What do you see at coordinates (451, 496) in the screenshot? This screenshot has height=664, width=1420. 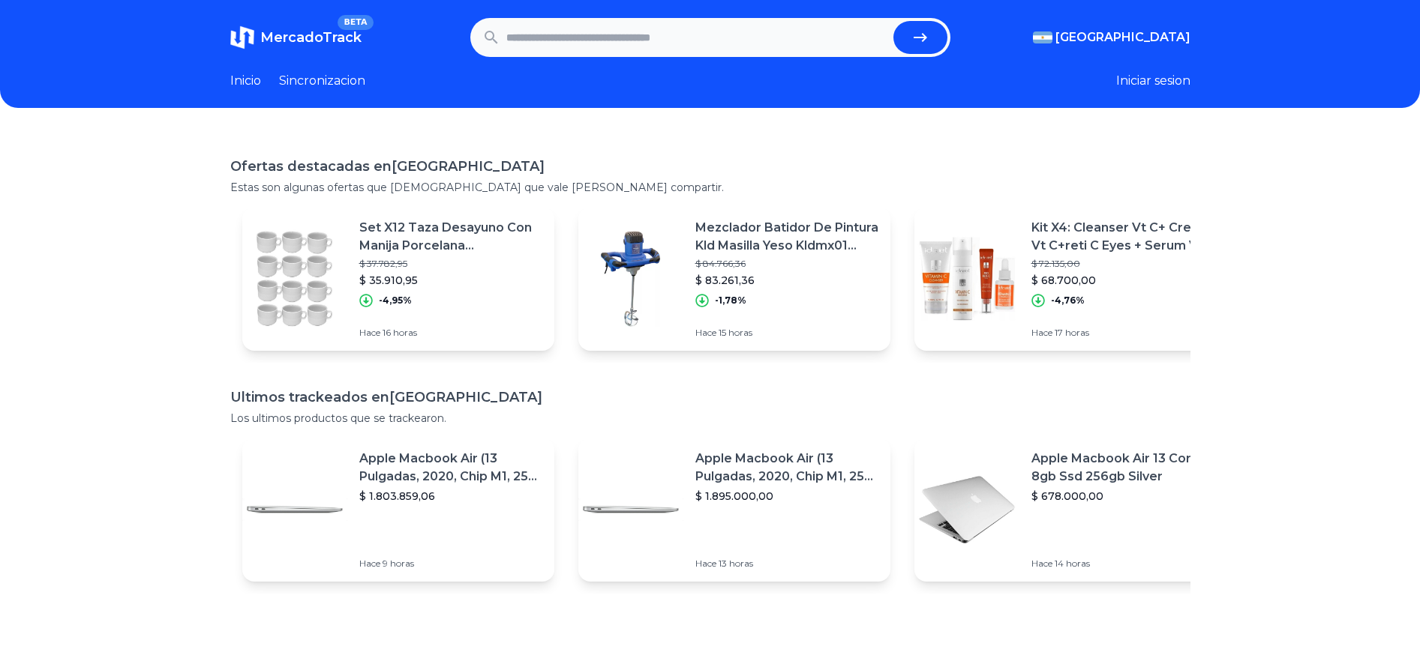 I see `p: $ 1.803.859,06` at bounding box center [451, 496].